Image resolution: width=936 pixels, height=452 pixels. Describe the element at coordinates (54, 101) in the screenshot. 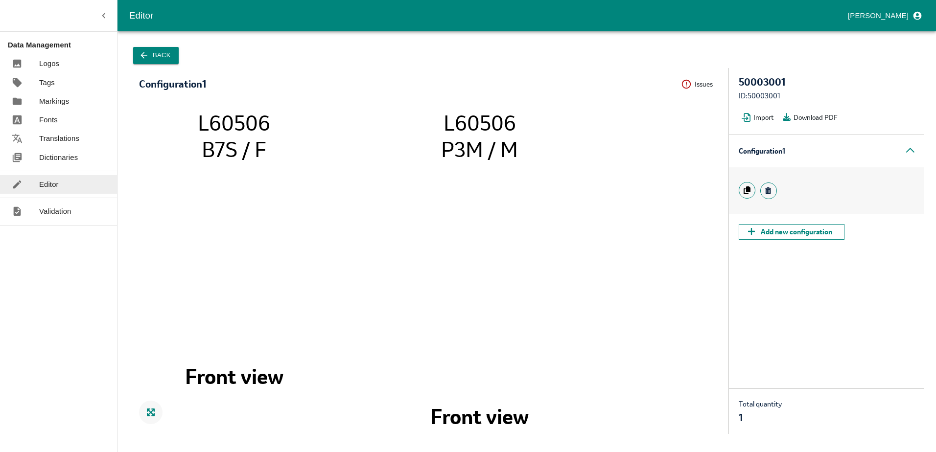

I see `p: Markings` at that location.